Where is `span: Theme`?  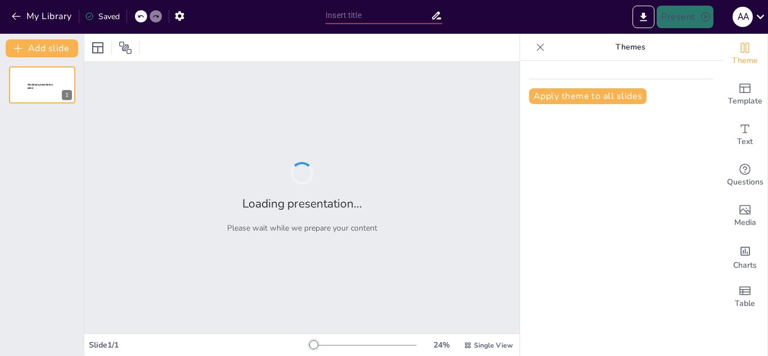
span: Theme is located at coordinates (745, 61).